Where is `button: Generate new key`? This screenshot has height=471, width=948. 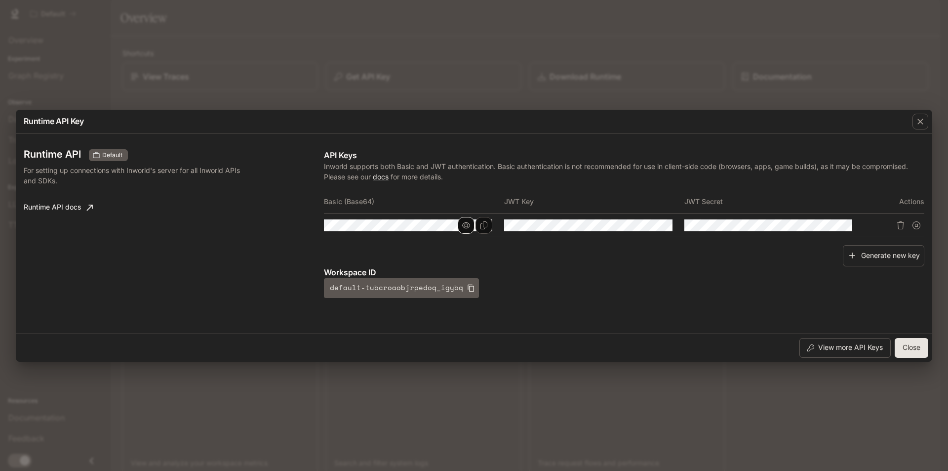 button: Generate new key is located at coordinates (884, 255).